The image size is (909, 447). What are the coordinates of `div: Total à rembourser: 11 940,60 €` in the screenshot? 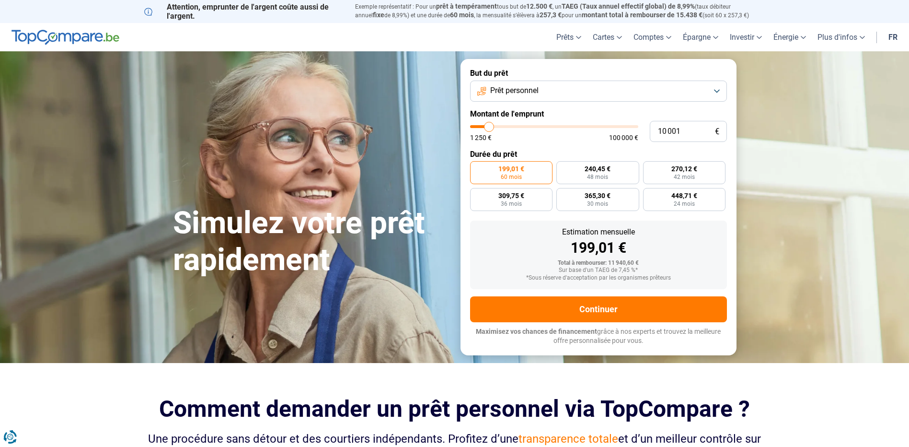 It's located at (598, 263).